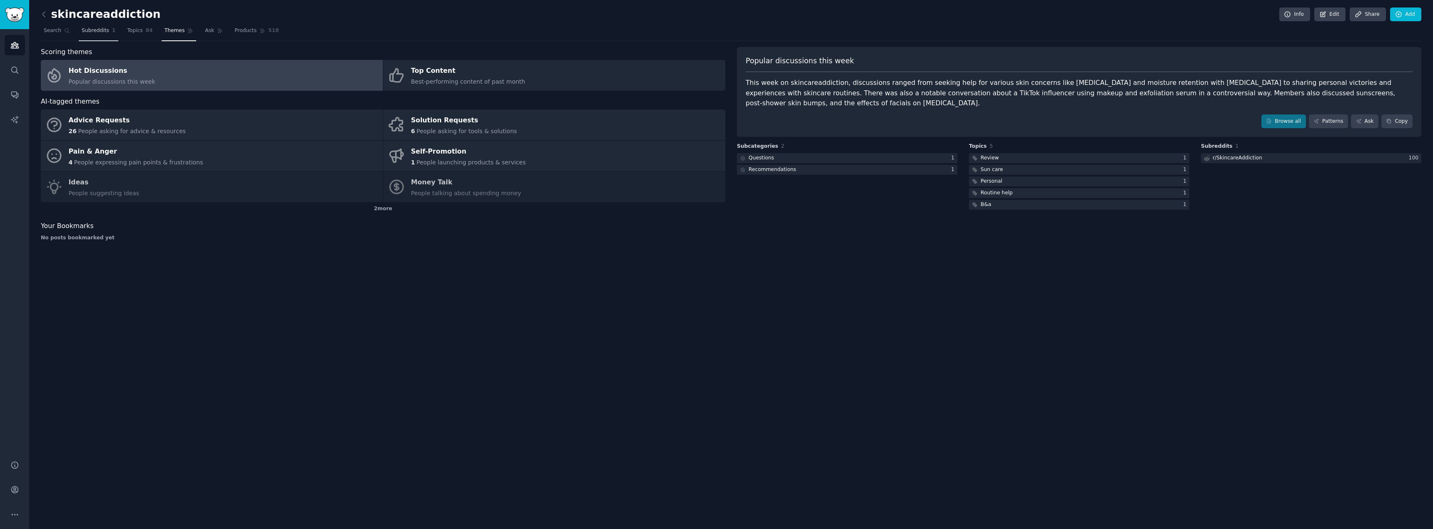  I want to click on a: Products518, so click(257, 32).